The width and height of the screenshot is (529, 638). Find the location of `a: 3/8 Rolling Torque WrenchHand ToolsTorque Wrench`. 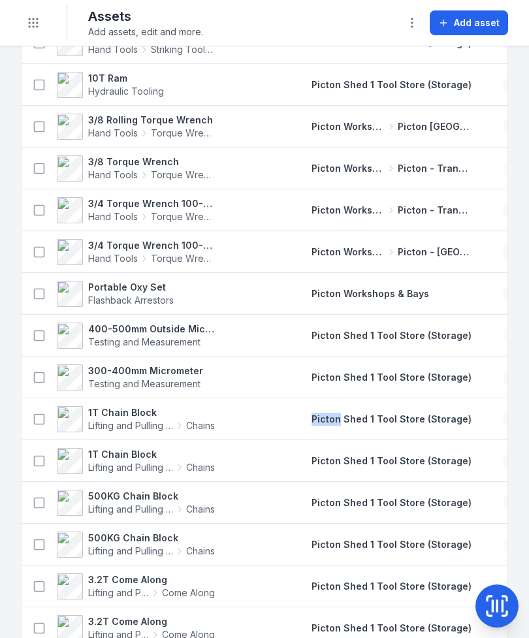

a: 3/8 Rolling Torque WrenchHand ToolsTorque Wrench is located at coordinates (136, 127).